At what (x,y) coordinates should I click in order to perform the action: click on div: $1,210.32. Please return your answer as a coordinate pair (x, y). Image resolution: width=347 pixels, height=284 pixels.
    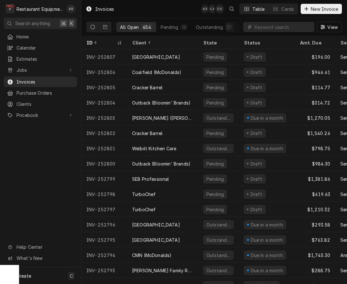
    Looking at the image, I should click on (315, 209).